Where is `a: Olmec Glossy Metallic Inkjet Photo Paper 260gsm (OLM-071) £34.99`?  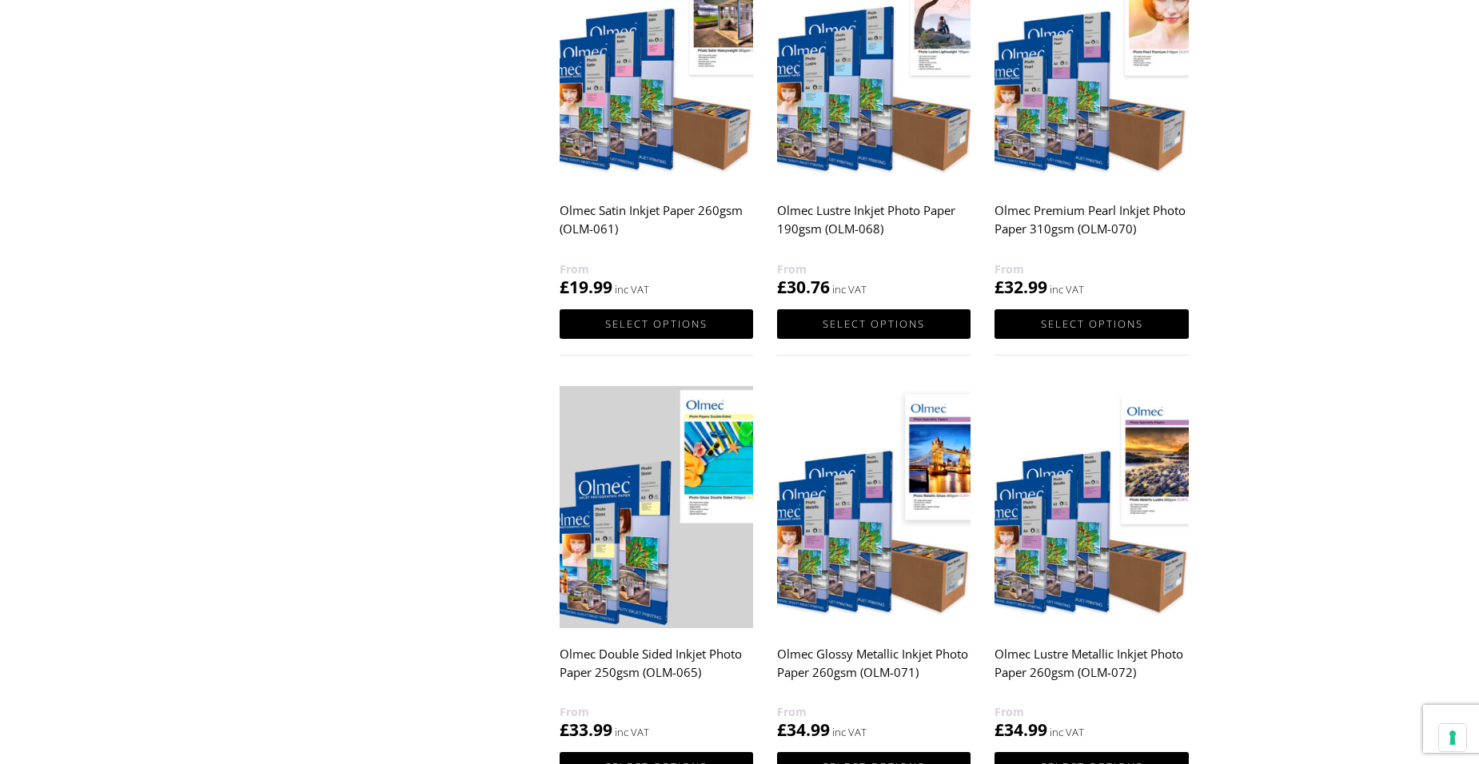 a: Olmec Glossy Metallic Inkjet Photo Paper 260gsm (OLM-071) £34.99 is located at coordinates (874, 564).